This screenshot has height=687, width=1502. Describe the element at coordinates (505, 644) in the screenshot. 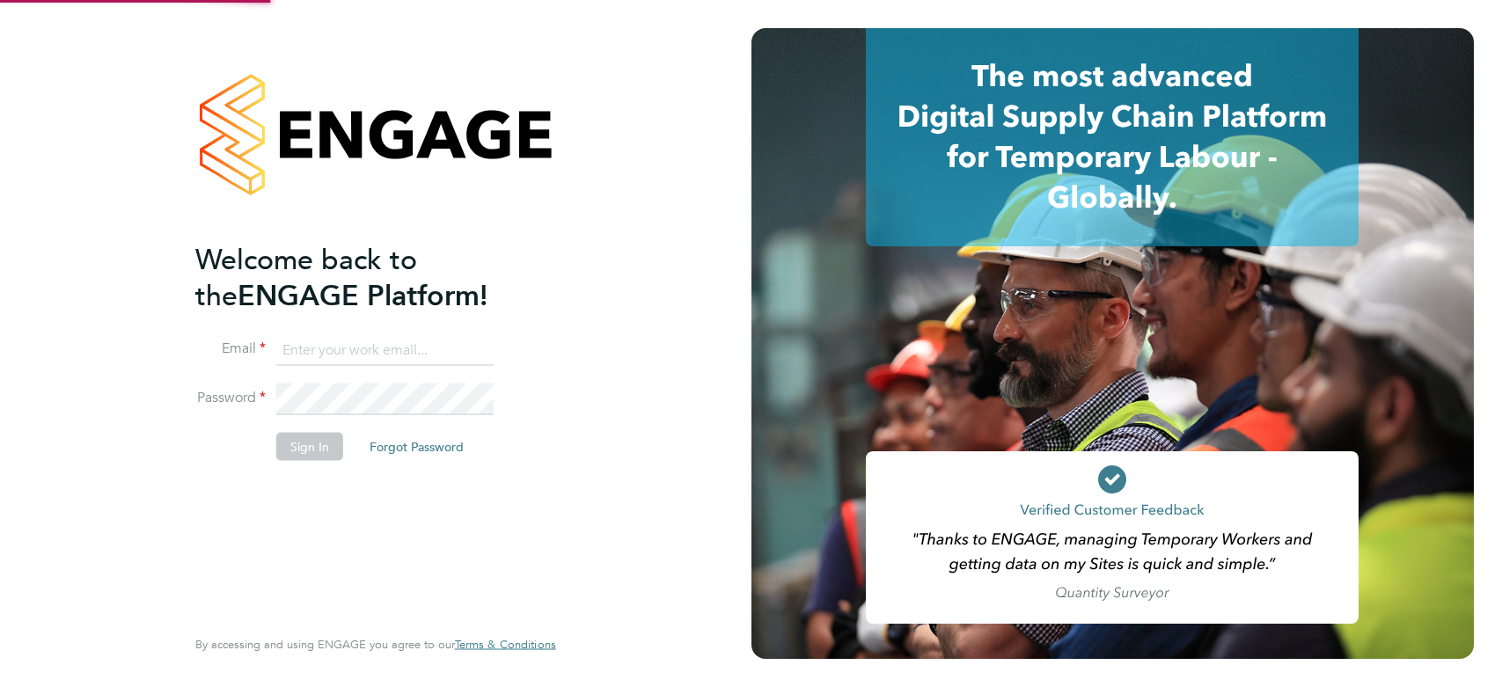

I see `span: Terms & Conditions` at that location.